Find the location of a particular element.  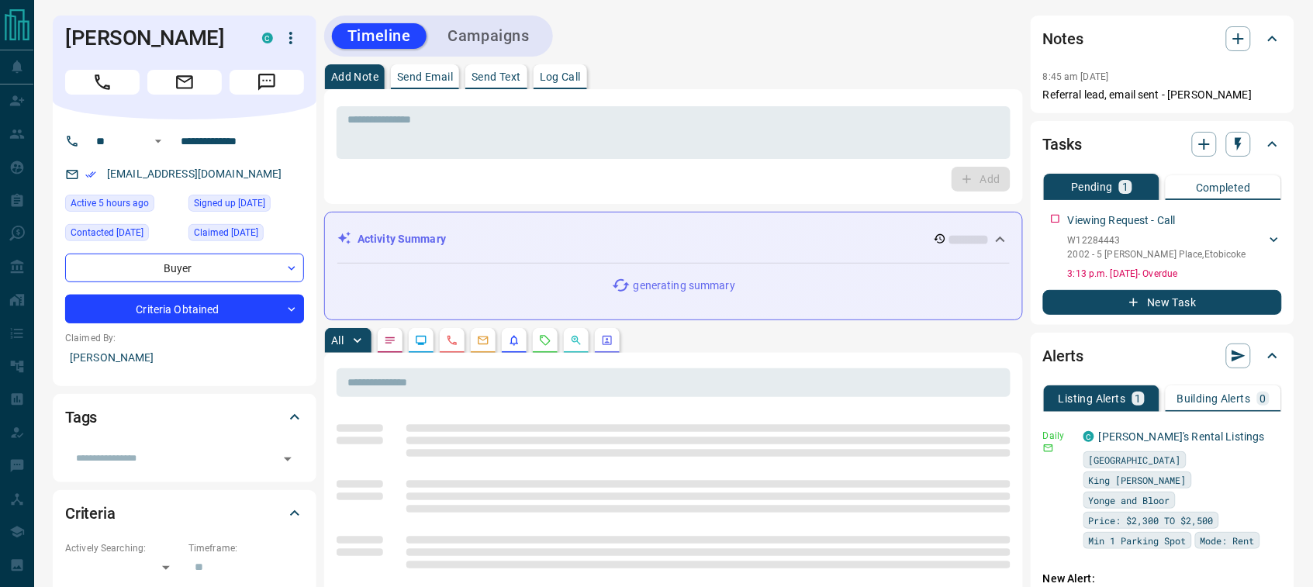

svg: Listing Alerts is located at coordinates (514, 341).